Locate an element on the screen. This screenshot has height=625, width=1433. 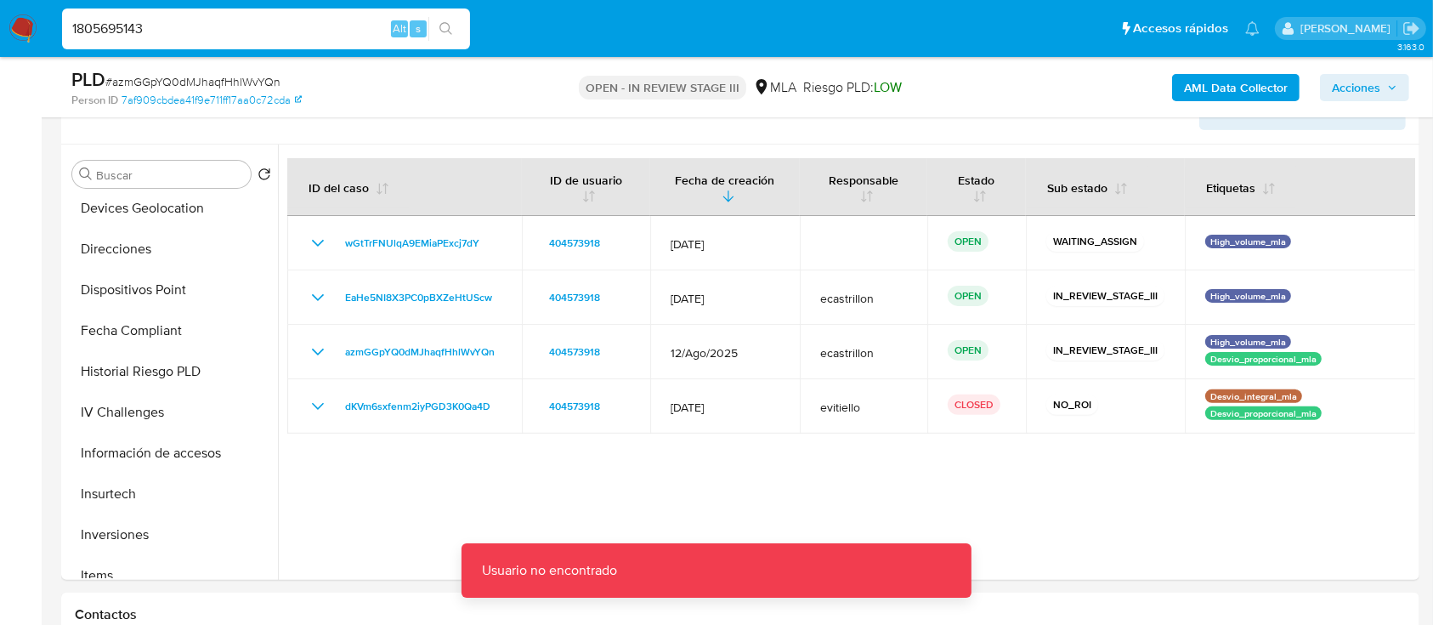
span: # azmGGpYQ0dMJhaqfHhlWvYQn is located at coordinates (193, 82).